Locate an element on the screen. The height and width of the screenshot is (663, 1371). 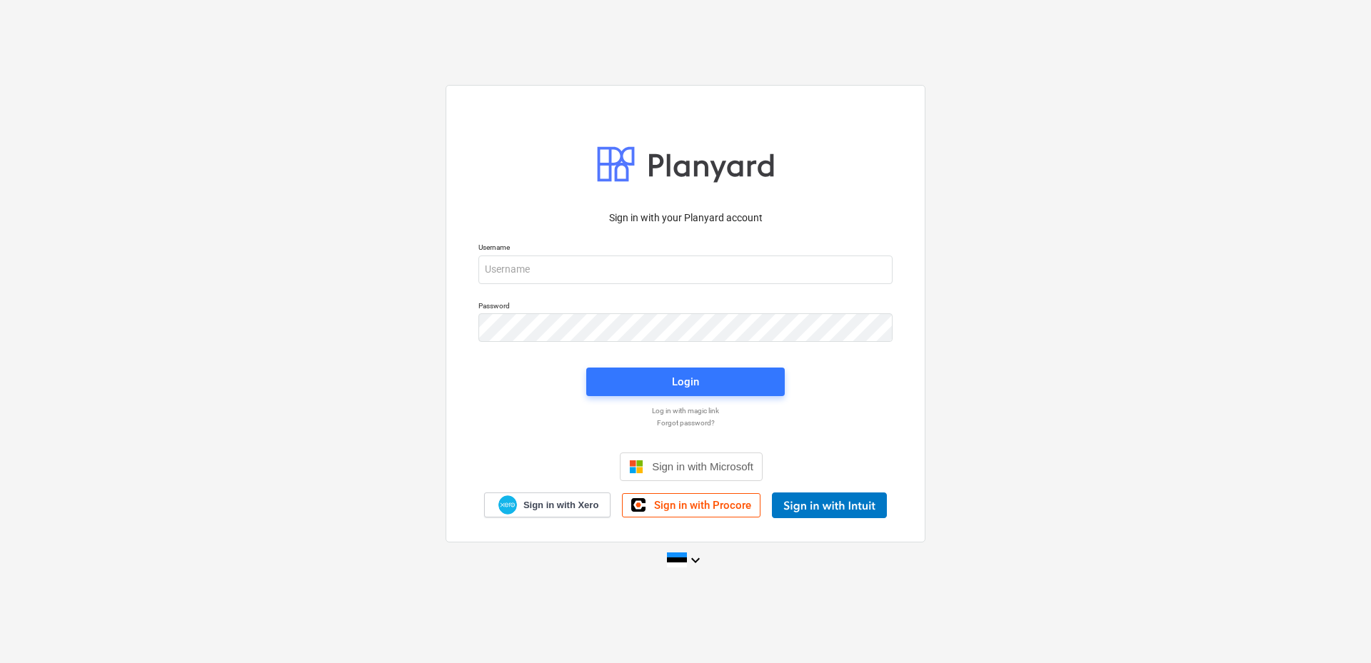
a: Log in with magic link is located at coordinates (685, 411).